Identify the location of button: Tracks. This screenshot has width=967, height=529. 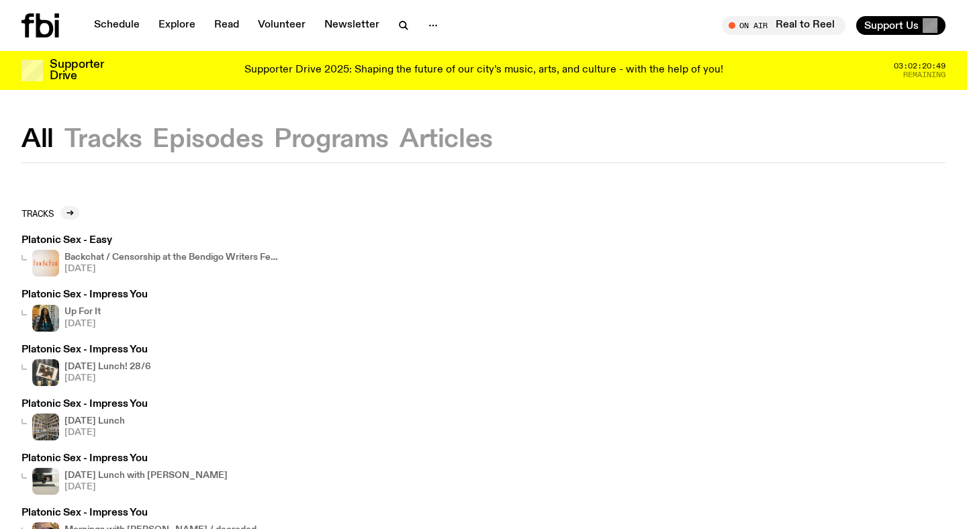
(103, 140).